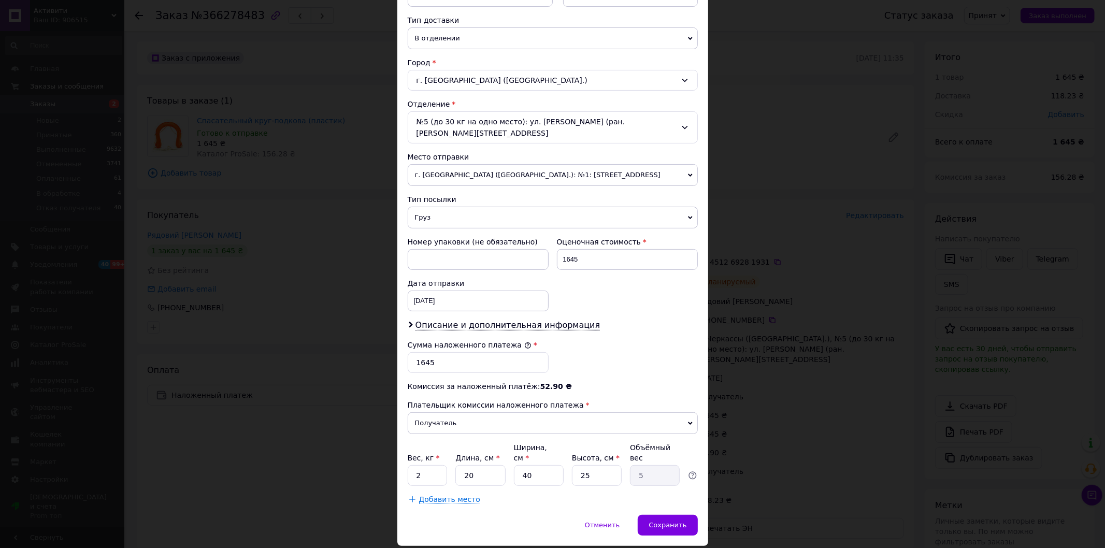 The width and height of the screenshot is (1105, 548). What do you see at coordinates (531, 453) in the screenshot?
I see `label: Ширина, см` at bounding box center [531, 453].